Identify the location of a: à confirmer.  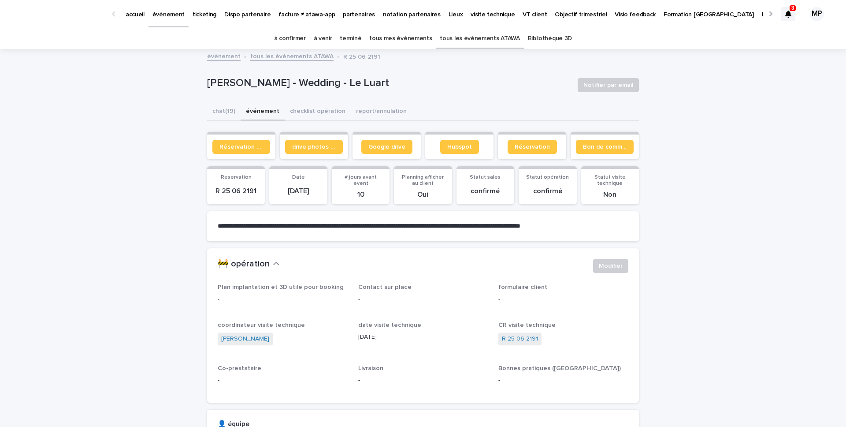
(290, 38).